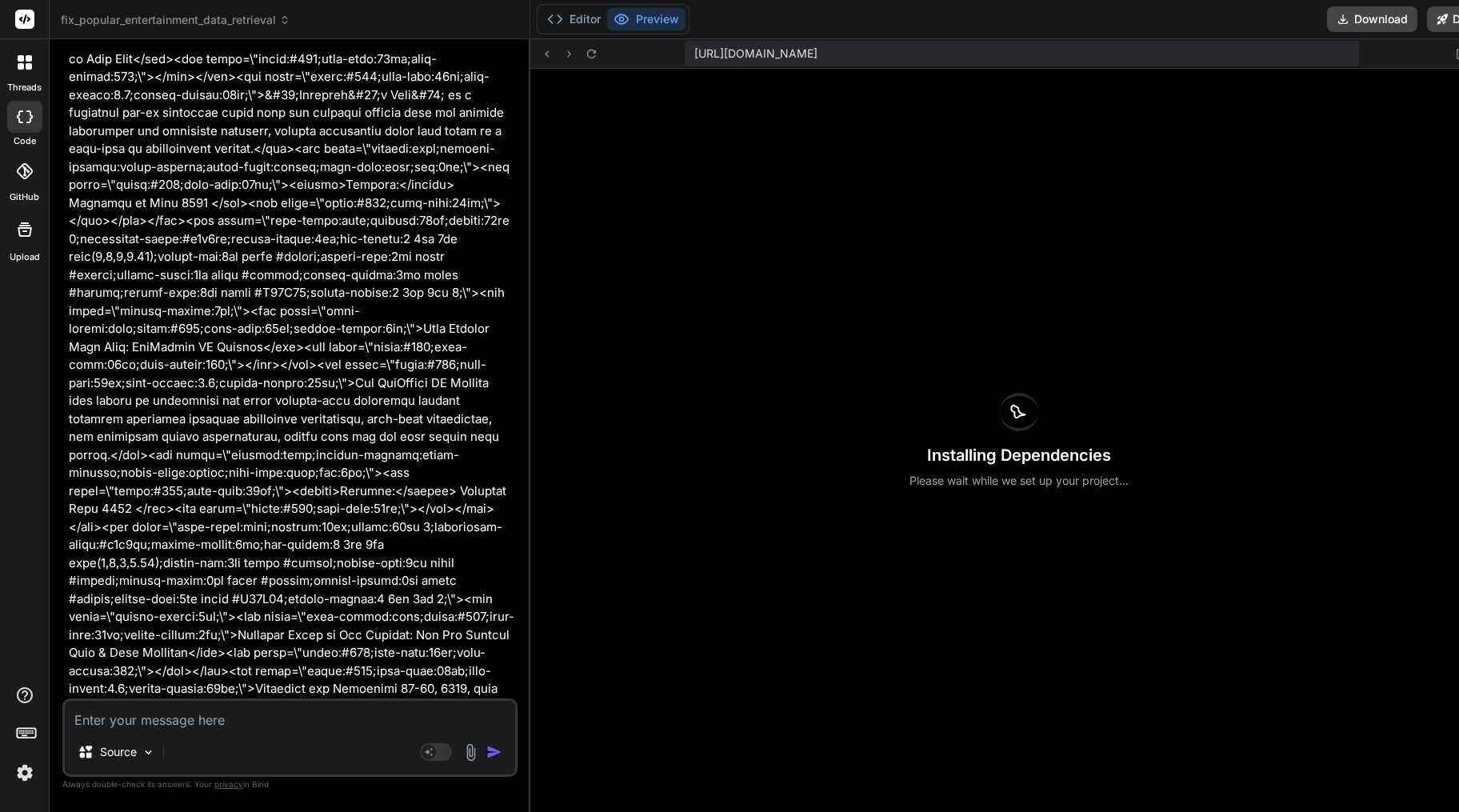  I want to click on label: Upload, so click(25, 257).